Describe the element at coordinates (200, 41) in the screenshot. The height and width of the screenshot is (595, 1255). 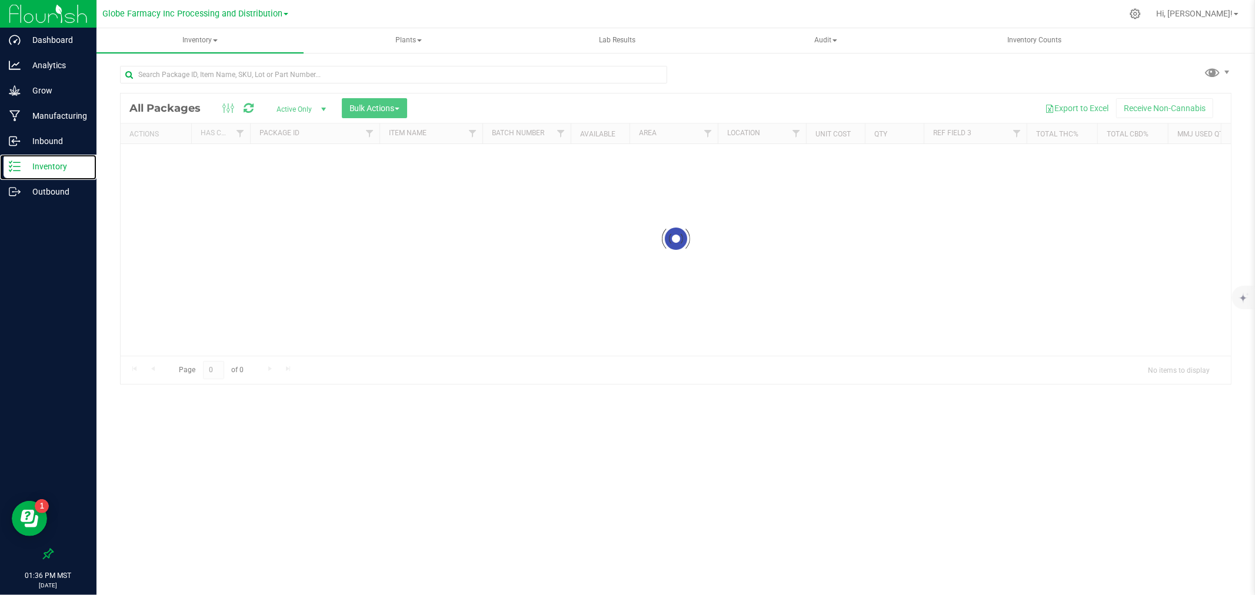
I see `a: Inventory` at that location.